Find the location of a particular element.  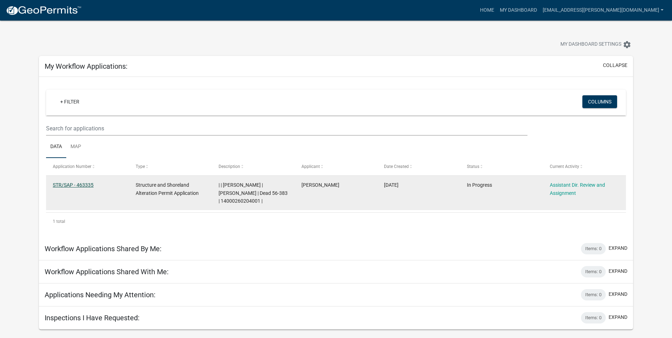

datatable-header-cell: Date Created is located at coordinates (419, 166).